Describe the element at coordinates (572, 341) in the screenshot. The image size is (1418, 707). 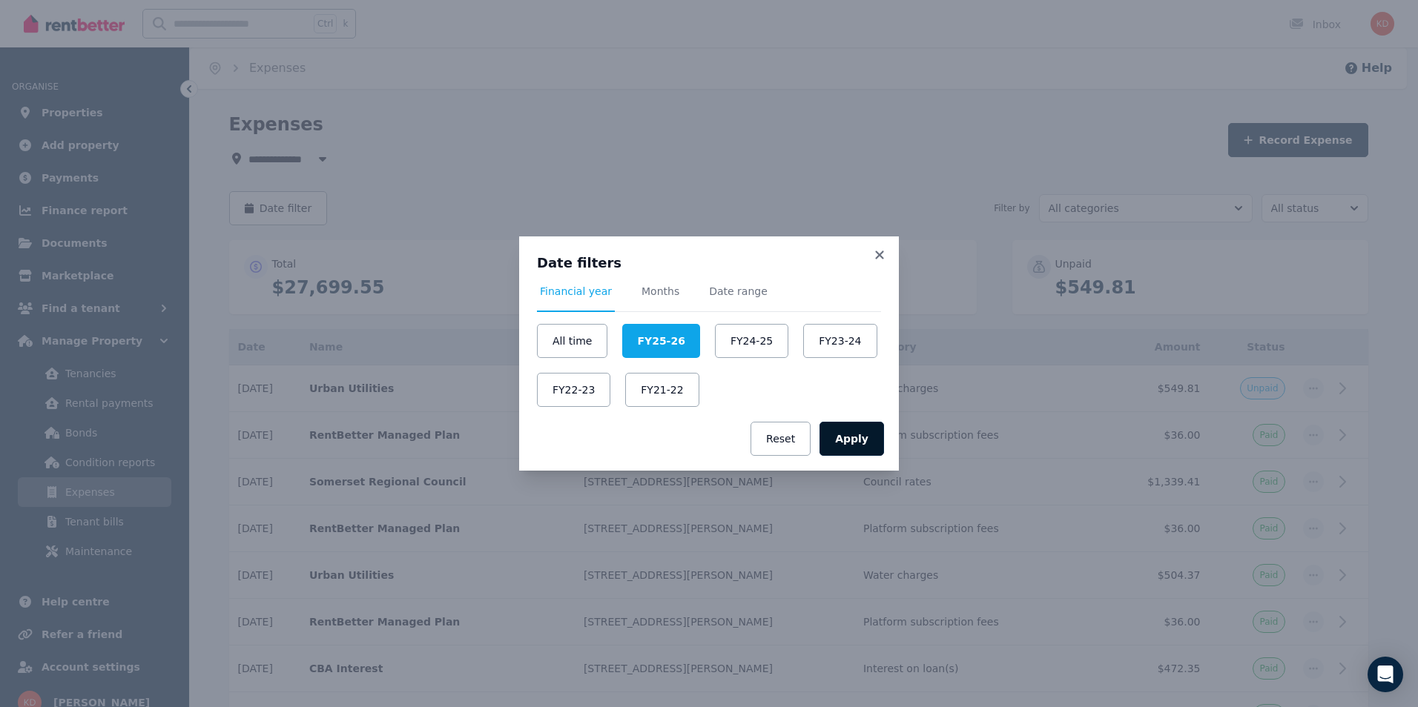
I see `button: All time` at that location.